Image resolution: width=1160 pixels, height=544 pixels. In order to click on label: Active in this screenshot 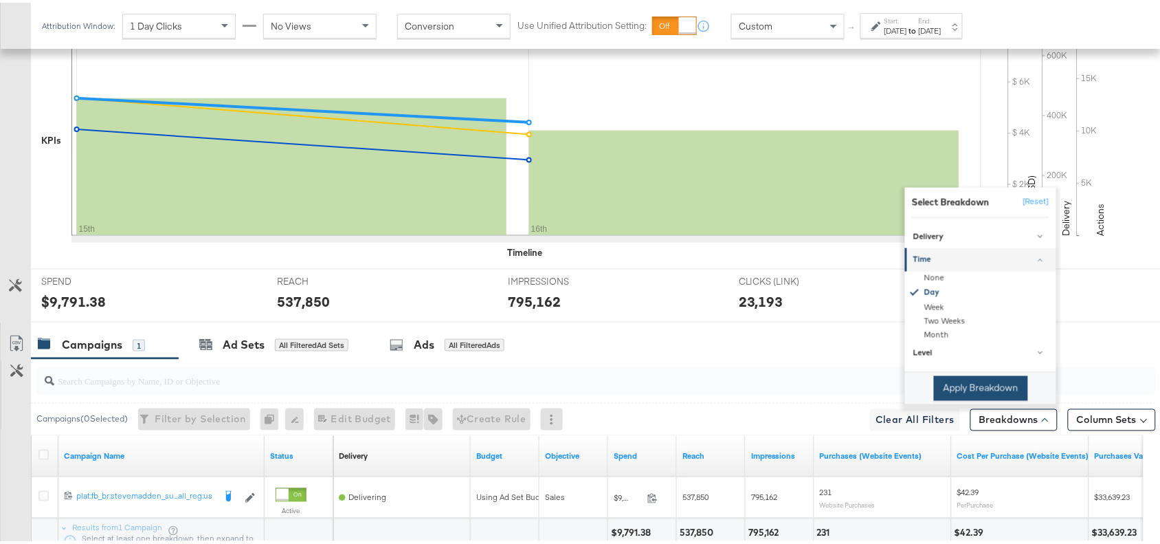, I will do `click(291, 508)`.